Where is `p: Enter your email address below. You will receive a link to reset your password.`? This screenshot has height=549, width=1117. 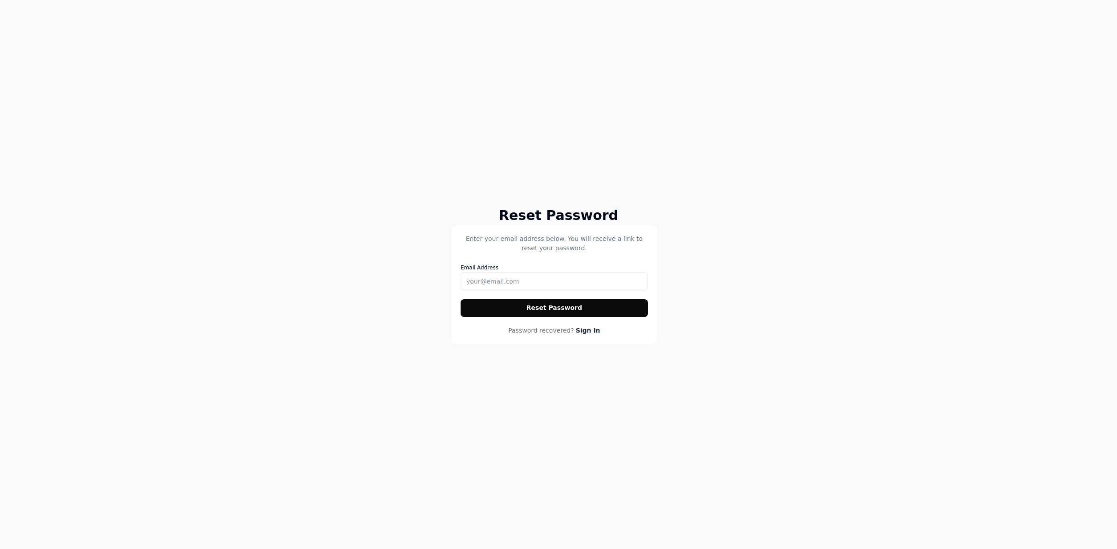
p: Enter your email address below. You will receive a link to reset your password. is located at coordinates (554, 244).